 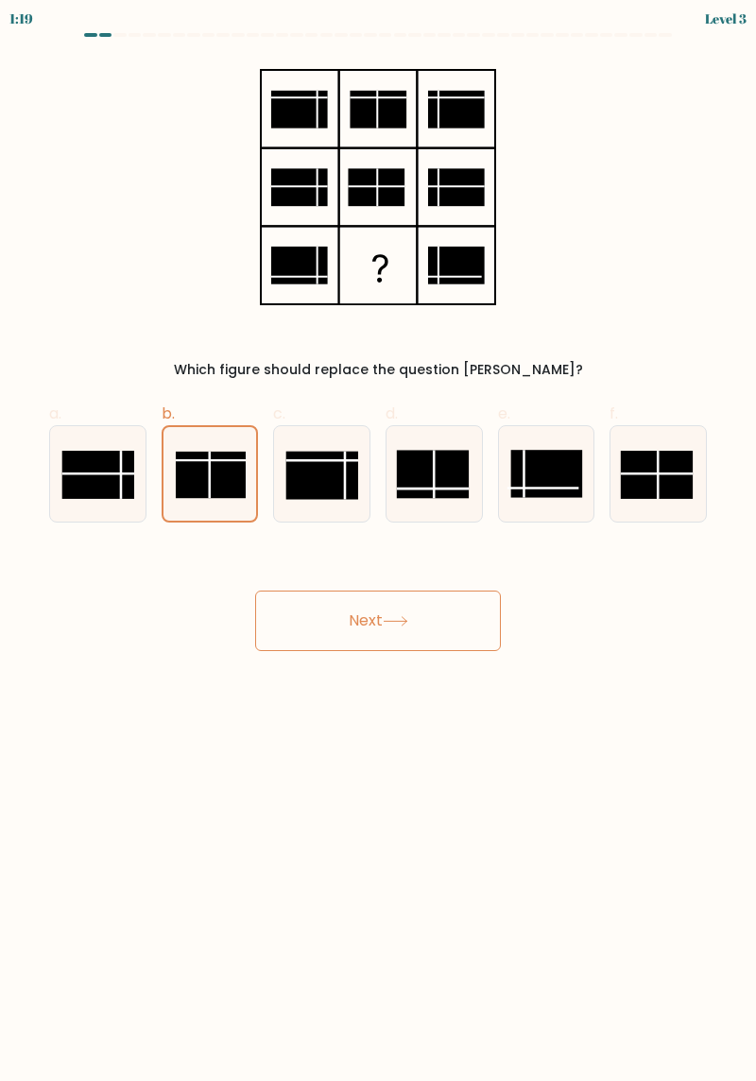 I want to click on span: a., so click(x=55, y=413).